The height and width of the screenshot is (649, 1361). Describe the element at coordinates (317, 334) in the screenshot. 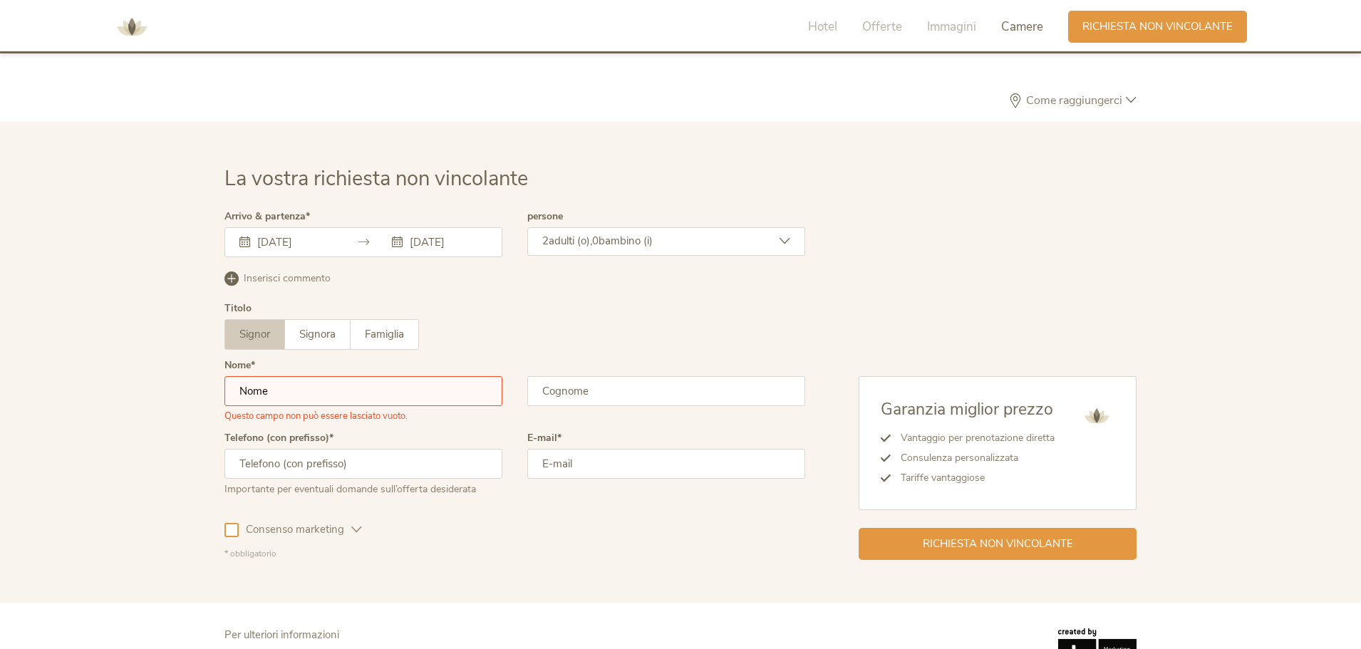

I see `span: Signora` at that location.